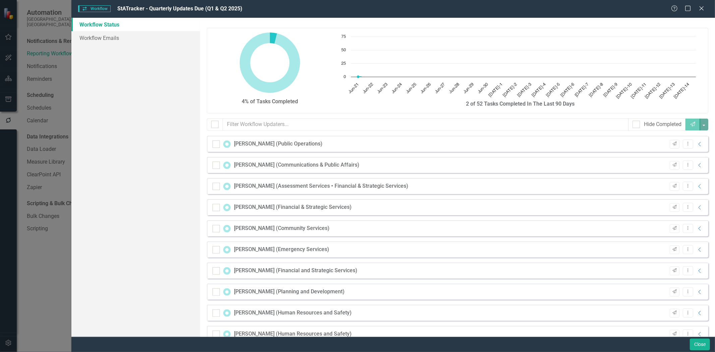 This screenshot has width=715, height=352. What do you see at coordinates (345, 77) in the screenshot?
I see `text: 0` at bounding box center [345, 77].